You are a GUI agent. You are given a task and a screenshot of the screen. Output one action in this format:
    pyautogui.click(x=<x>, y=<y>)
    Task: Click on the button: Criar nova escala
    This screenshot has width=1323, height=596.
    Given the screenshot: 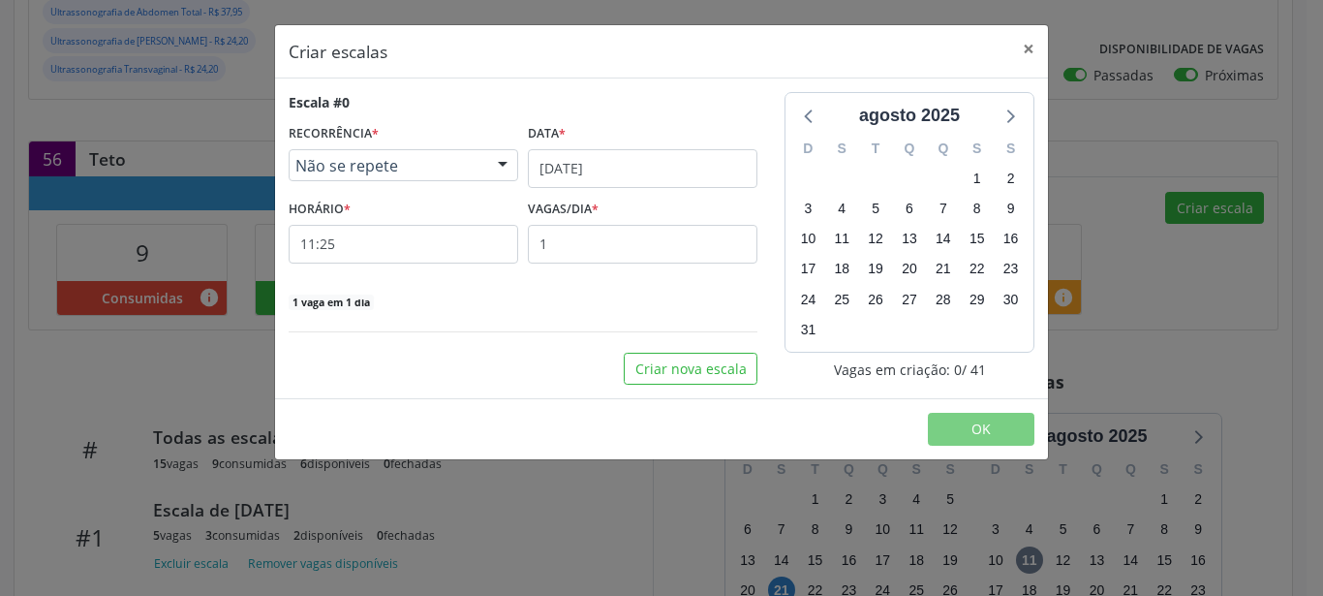 What is the action you would take?
    pyautogui.click(x=691, y=369)
    